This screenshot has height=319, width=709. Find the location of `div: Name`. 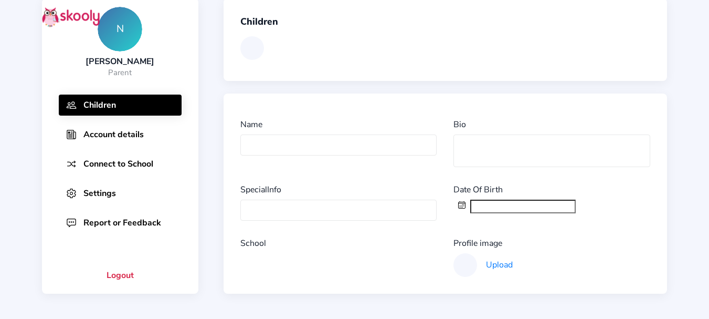

div: Name is located at coordinates (339, 124).